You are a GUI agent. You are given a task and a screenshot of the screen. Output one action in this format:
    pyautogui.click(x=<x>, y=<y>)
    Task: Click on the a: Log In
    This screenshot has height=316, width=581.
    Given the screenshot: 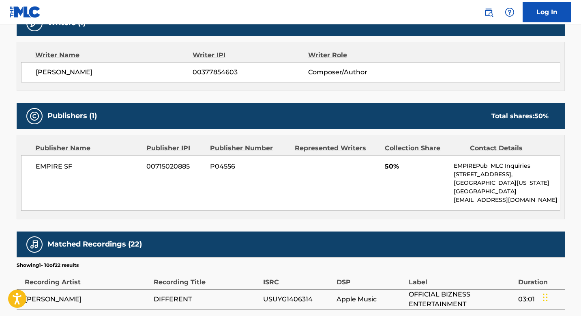 What is the action you would take?
    pyautogui.click(x=547, y=12)
    